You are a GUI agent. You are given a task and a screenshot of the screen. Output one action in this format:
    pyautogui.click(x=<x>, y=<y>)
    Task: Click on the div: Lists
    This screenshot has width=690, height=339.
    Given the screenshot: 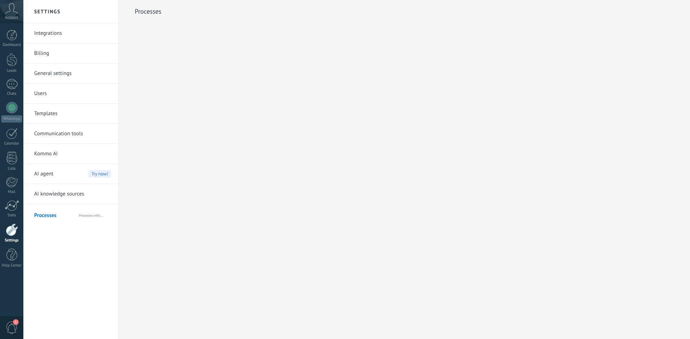 What is the action you would take?
    pyautogui.click(x=12, y=169)
    